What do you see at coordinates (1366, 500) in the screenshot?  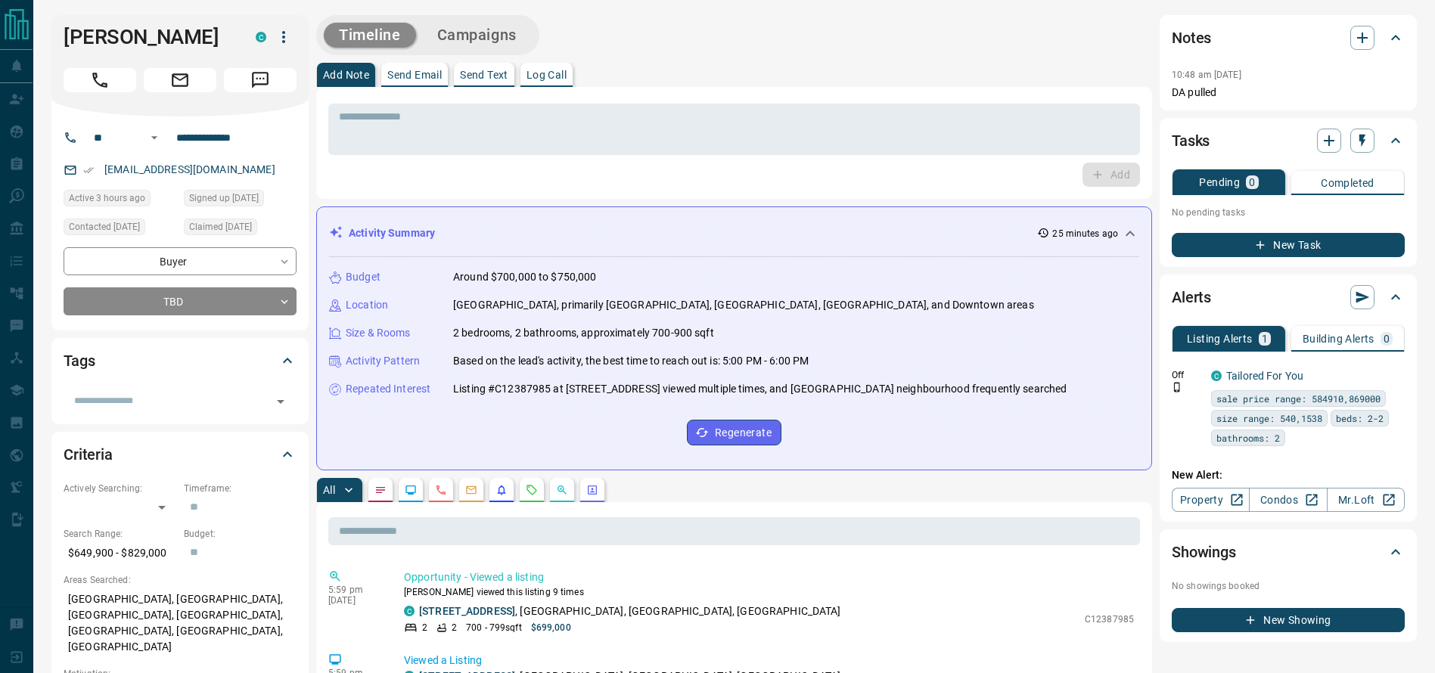 I see `a: Mr.Loft` at bounding box center [1366, 500].